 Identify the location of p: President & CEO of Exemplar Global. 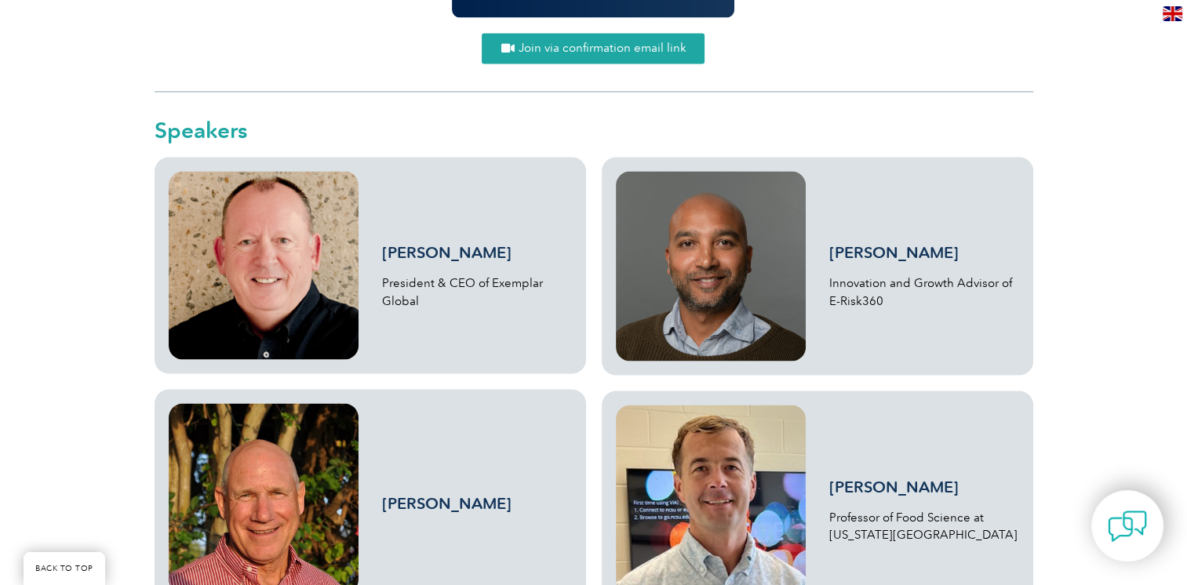
(477, 292).